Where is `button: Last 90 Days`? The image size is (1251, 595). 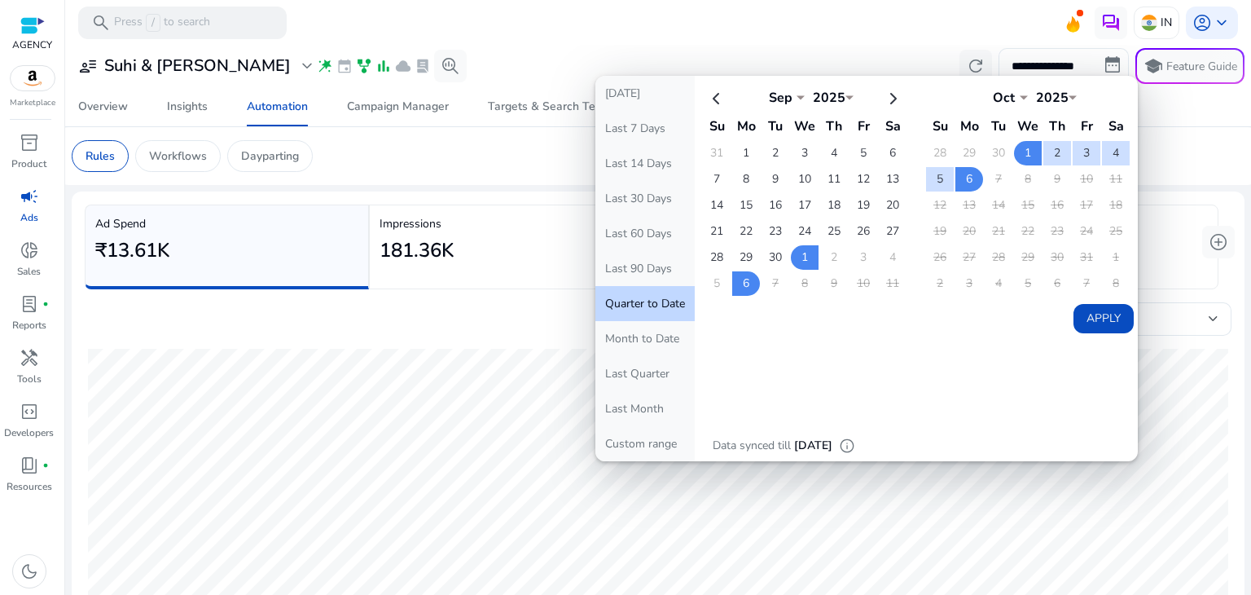 button: Last 90 Days is located at coordinates (645, 268).